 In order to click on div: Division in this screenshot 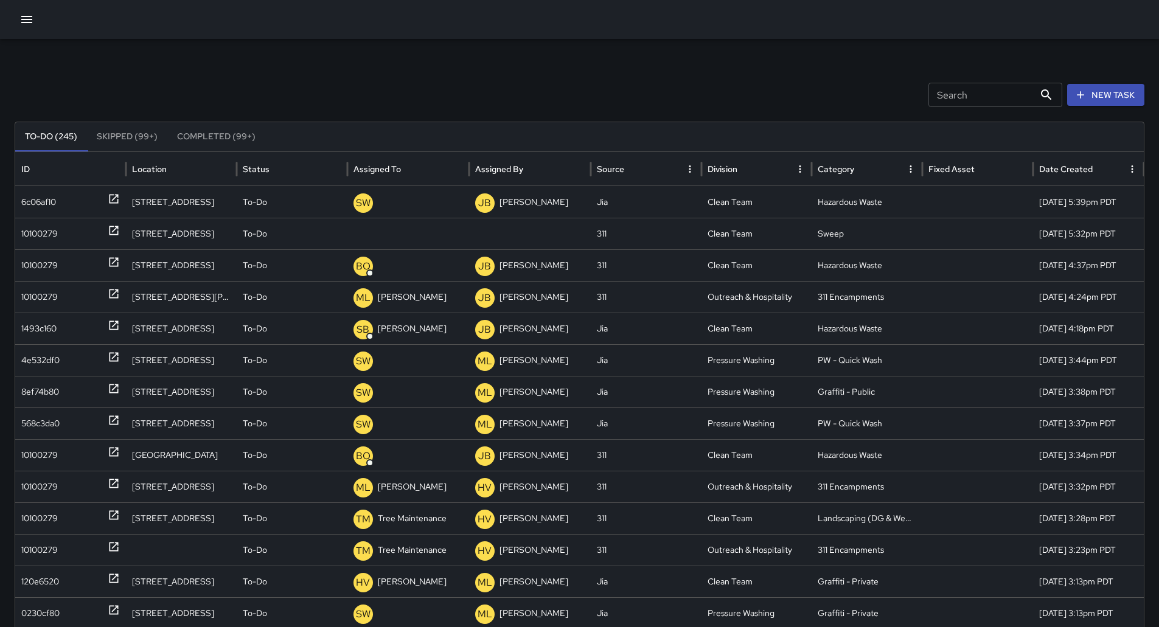, I will do `click(722, 169)`.